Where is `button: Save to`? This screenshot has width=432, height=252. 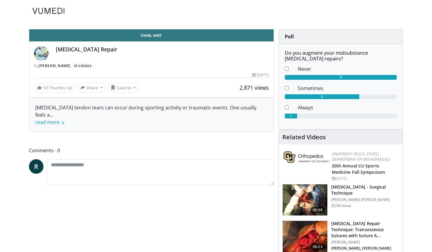
button: Save to is located at coordinates (123, 88).